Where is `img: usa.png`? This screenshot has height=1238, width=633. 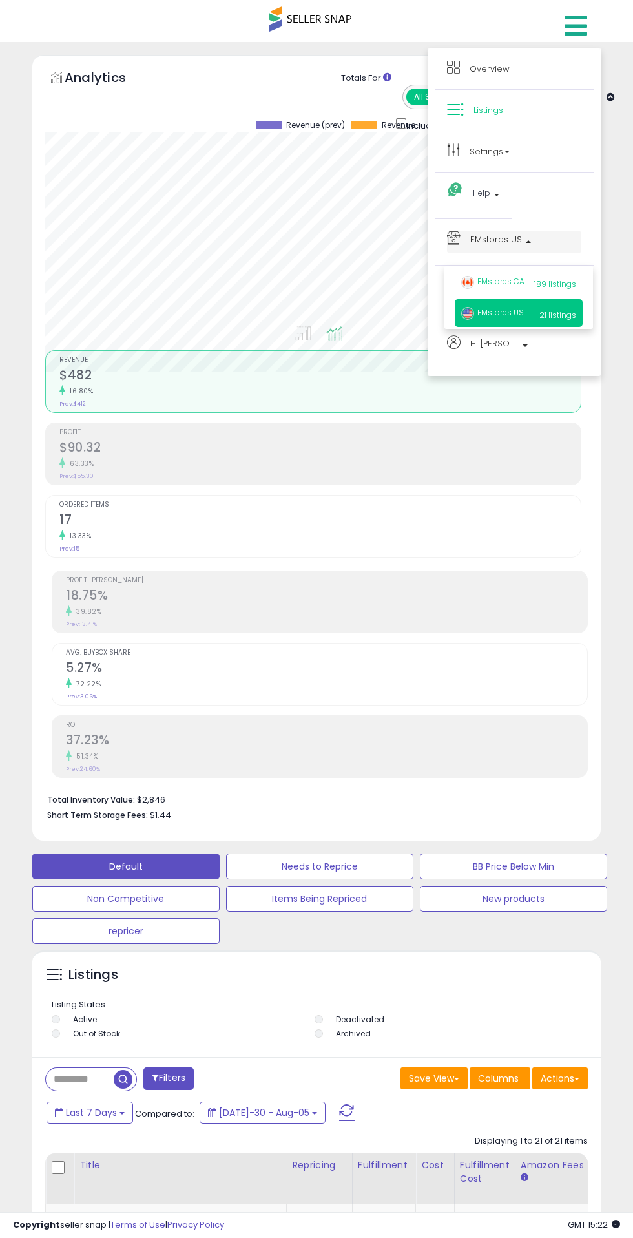 img: usa.png is located at coordinates (468, 313).